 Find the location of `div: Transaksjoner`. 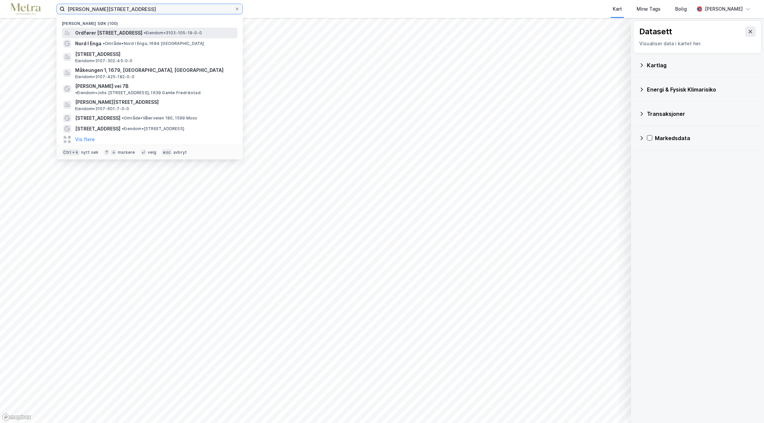

div: Transaksjoner is located at coordinates (702, 114).